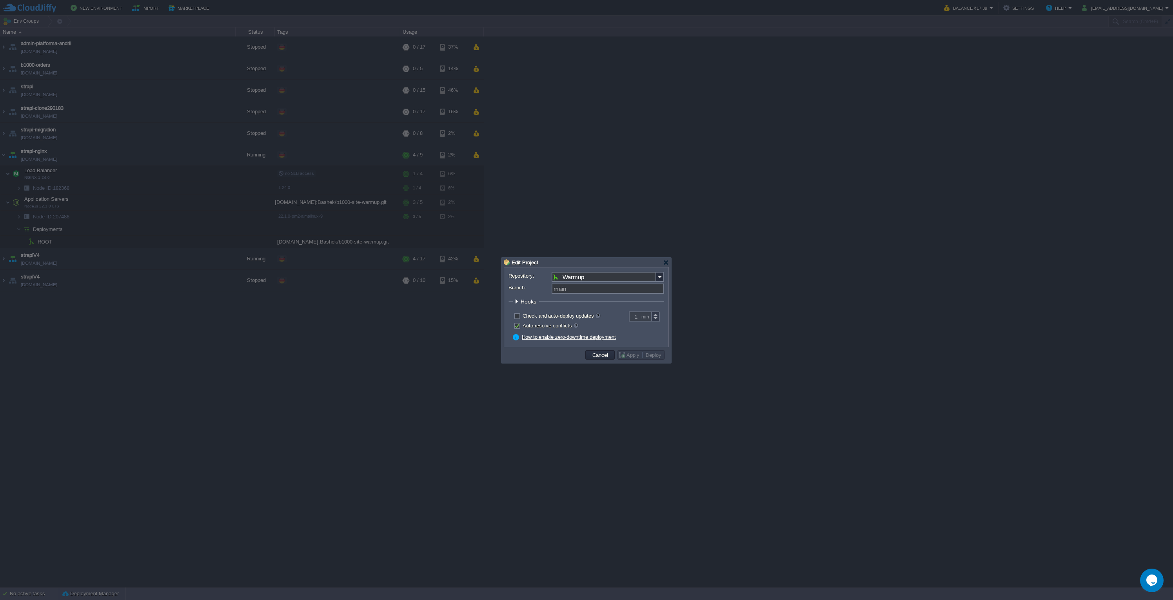  What do you see at coordinates (569, 337) in the screenshot?
I see `a: How to enable zero-downtime deployment` at bounding box center [569, 337].